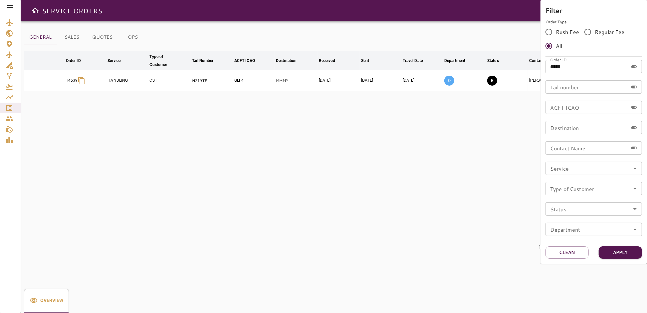  I want to click on span: Regular Fee, so click(610, 32).